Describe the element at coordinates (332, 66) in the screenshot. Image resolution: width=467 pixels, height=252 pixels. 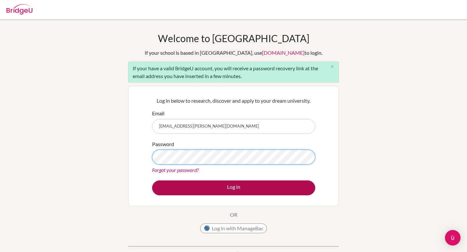
I see `i: close` at that location.